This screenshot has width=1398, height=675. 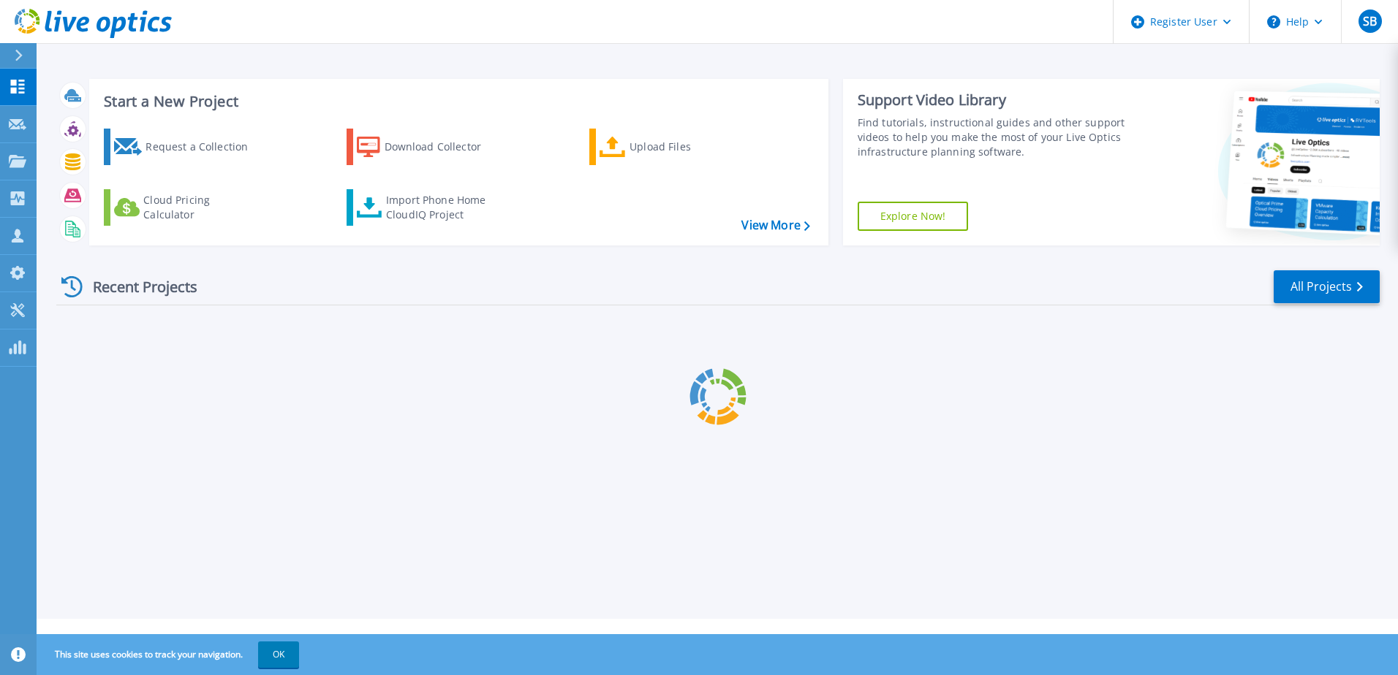 I want to click on a: Cloud Pricing Calculator, so click(x=185, y=208).